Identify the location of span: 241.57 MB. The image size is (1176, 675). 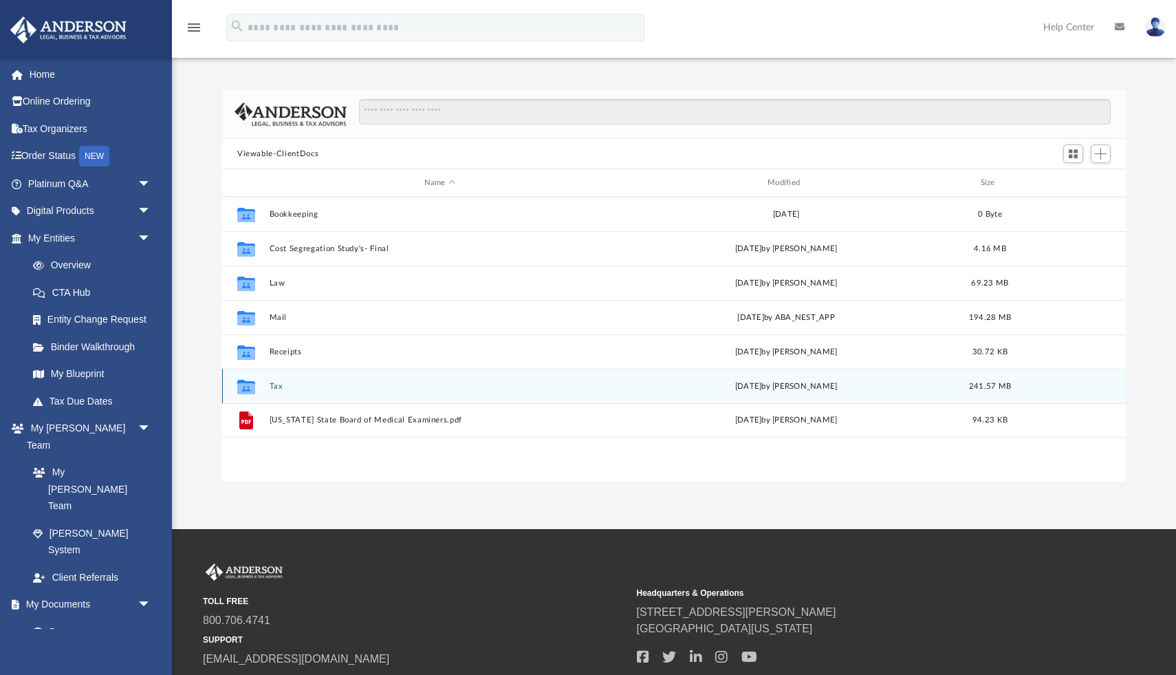
(989, 386).